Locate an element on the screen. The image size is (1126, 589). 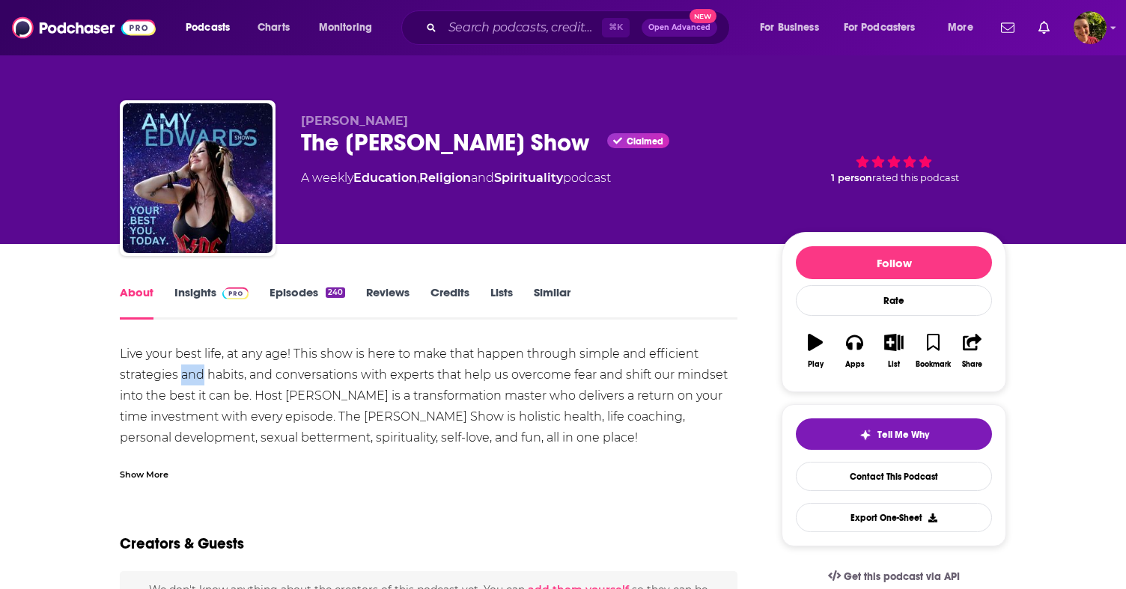
div: A weekly podcast is located at coordinates (456, 178).